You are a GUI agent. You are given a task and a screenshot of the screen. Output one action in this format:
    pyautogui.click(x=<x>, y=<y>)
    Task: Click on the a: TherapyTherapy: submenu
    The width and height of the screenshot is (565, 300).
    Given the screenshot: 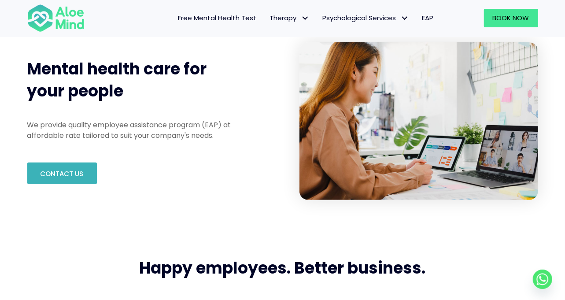 What is the action you would take?
    pyautogui.click(x=290, y=18)
    